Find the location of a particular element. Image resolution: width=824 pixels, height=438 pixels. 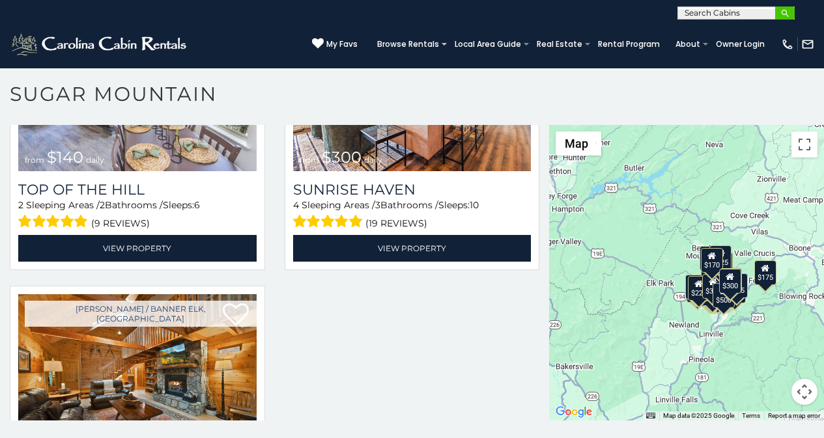

span: 3 is located at coordinates (378, 205).